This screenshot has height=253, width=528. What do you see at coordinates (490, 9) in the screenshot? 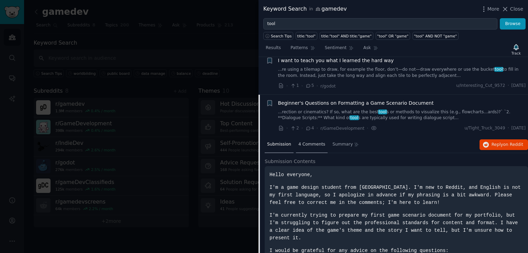
I see `button: More` at bounding box center [490, 9].